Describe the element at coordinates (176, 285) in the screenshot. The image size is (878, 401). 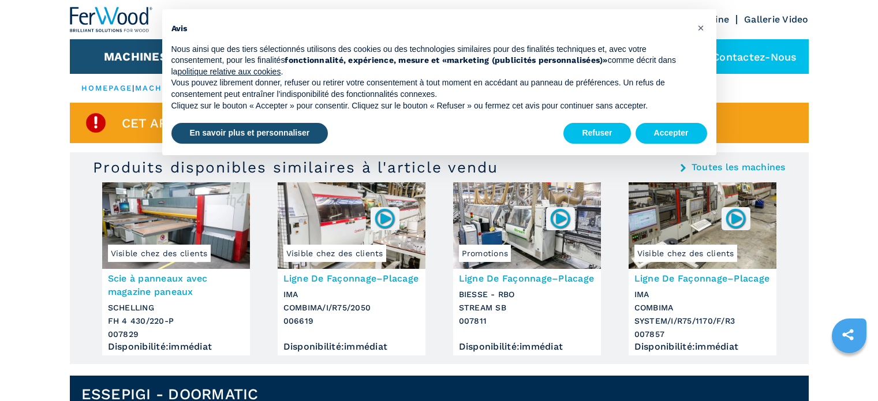
I see `h3: Scie à panneaux avec magazine paneaux` at that location.